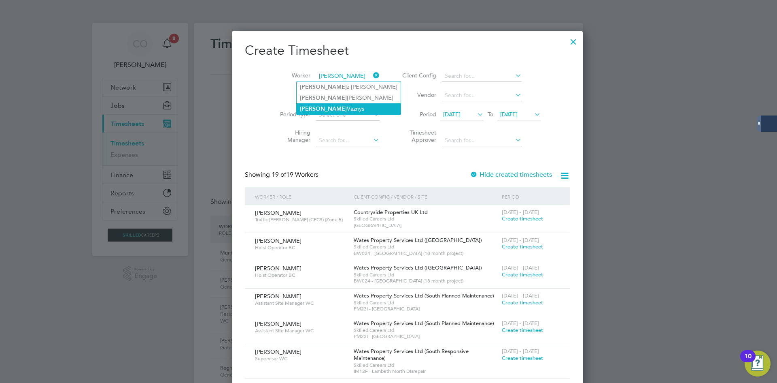 This screenshot has width=777, height=383. I want to click on span: To, so click(491, 114).